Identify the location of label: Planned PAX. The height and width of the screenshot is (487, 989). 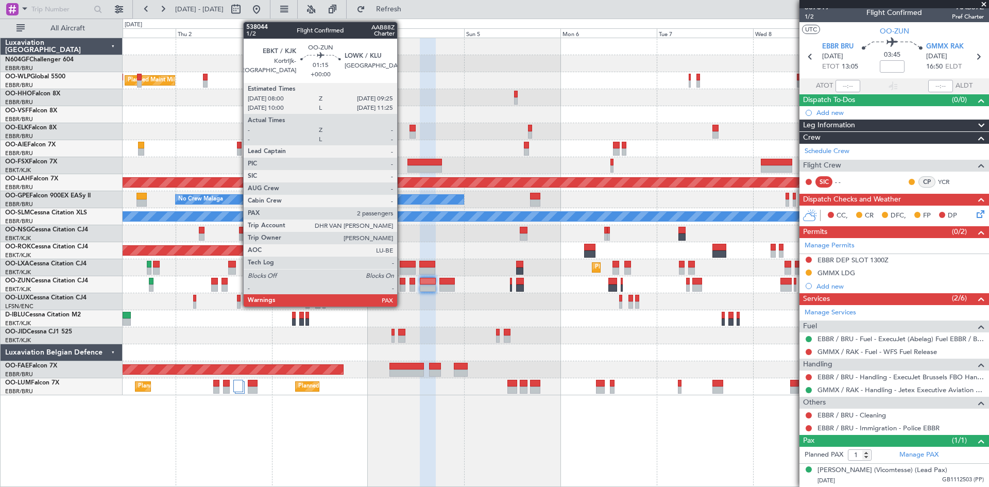
(824, 455).